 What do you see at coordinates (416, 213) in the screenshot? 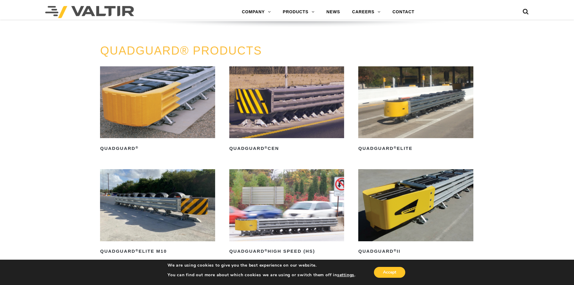
I see `a: QuadGuard®II` at bounding box center [416, 213].